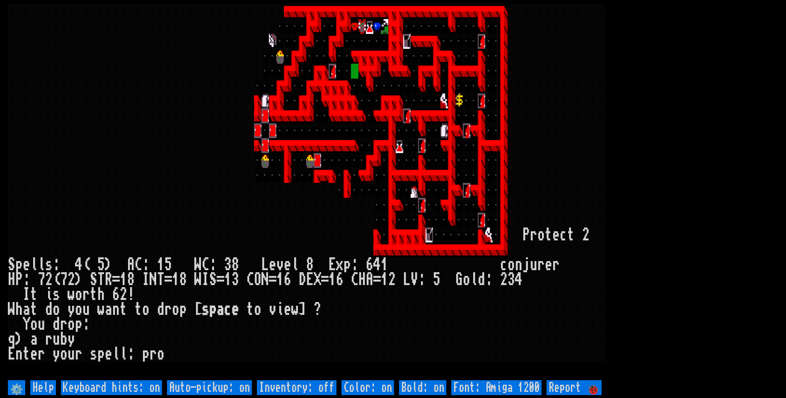  What do you see at coordinates (526, 265) in the screenshot?
I see `div: j` at bounding box center [526, 265].